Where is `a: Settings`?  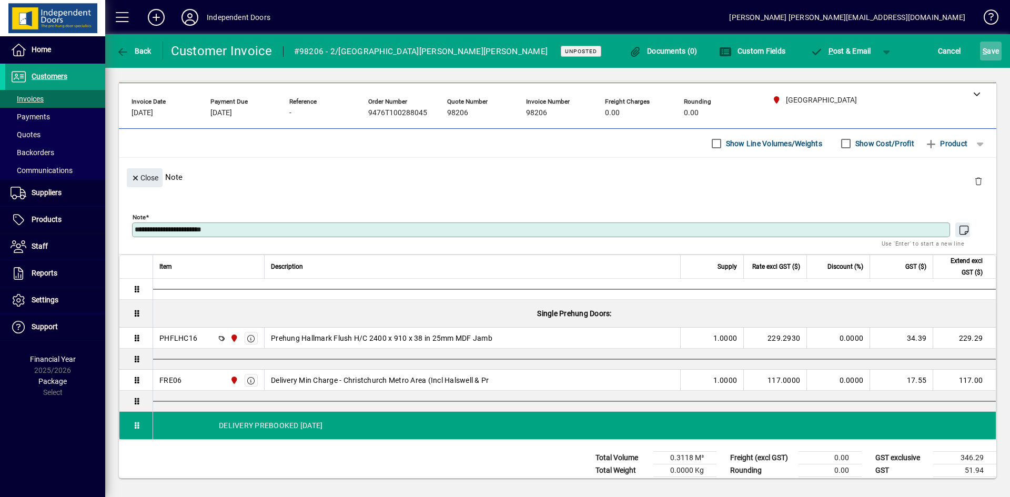 a: Settings is located at coordinates (55, 301).